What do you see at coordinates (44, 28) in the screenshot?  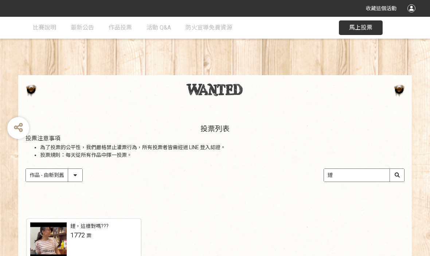 I see `a: 比賽說明` at bounding box center [44, 28].